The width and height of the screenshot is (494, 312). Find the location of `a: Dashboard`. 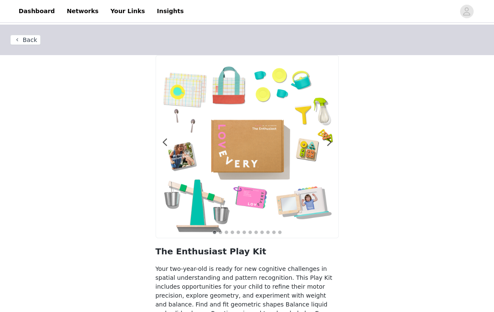

a: Dashboard is located at coordinates (36, 11).